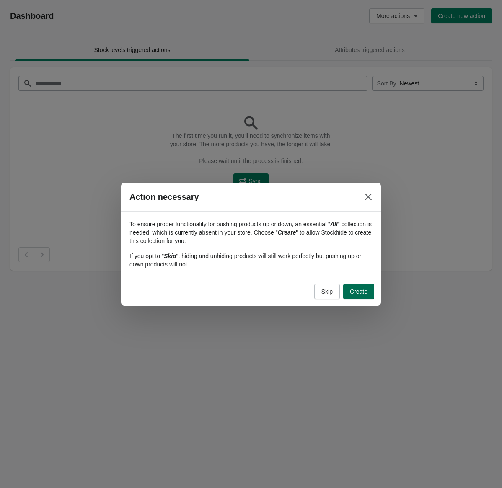 This screenshot has height=488, width=502. What do you see at coordinates (287, 233) in the screenshot?
I see `i: Create` at bounding box center [287, 233].